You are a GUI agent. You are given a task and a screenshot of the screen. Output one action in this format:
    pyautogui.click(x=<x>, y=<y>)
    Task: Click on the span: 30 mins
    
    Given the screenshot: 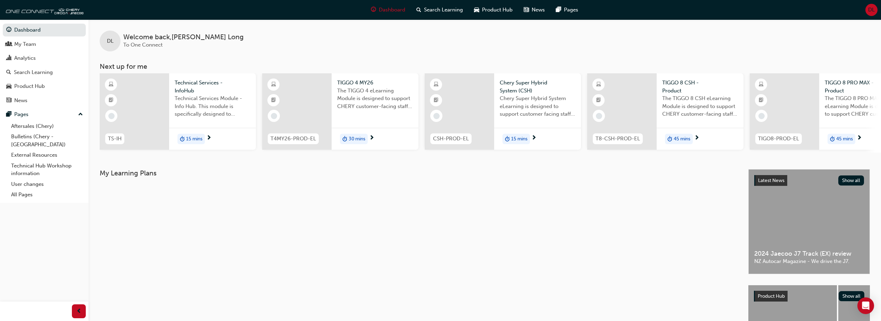 What is the action you would take?
    pyautogui.click(x=357, y=139)
    